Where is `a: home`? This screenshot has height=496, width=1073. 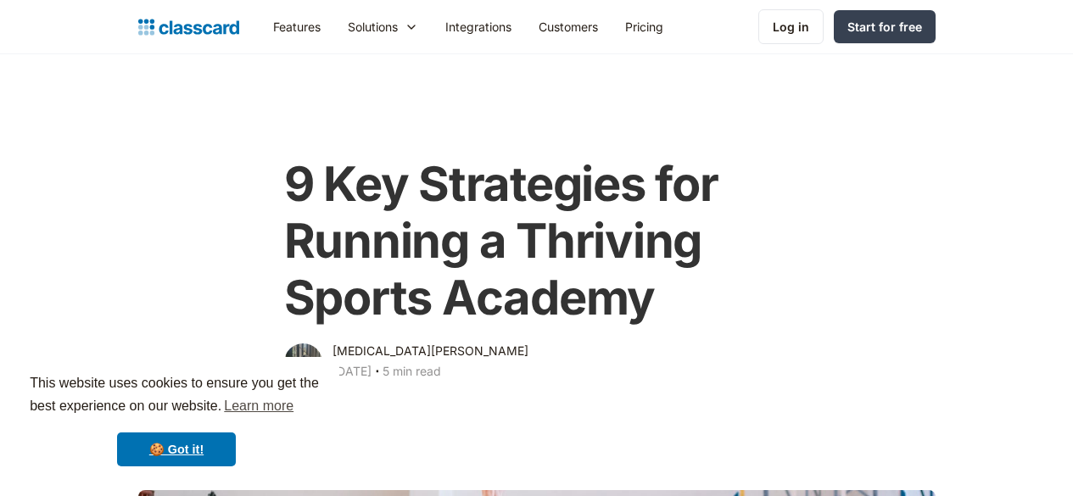 a: home is located at coordinates (188, 27).